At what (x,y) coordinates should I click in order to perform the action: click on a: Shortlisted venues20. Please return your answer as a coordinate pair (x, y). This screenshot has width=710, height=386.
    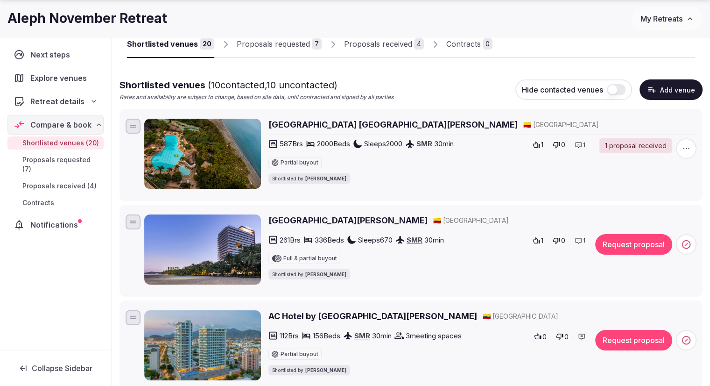
    Looking at the image, I should click on (170, 44).